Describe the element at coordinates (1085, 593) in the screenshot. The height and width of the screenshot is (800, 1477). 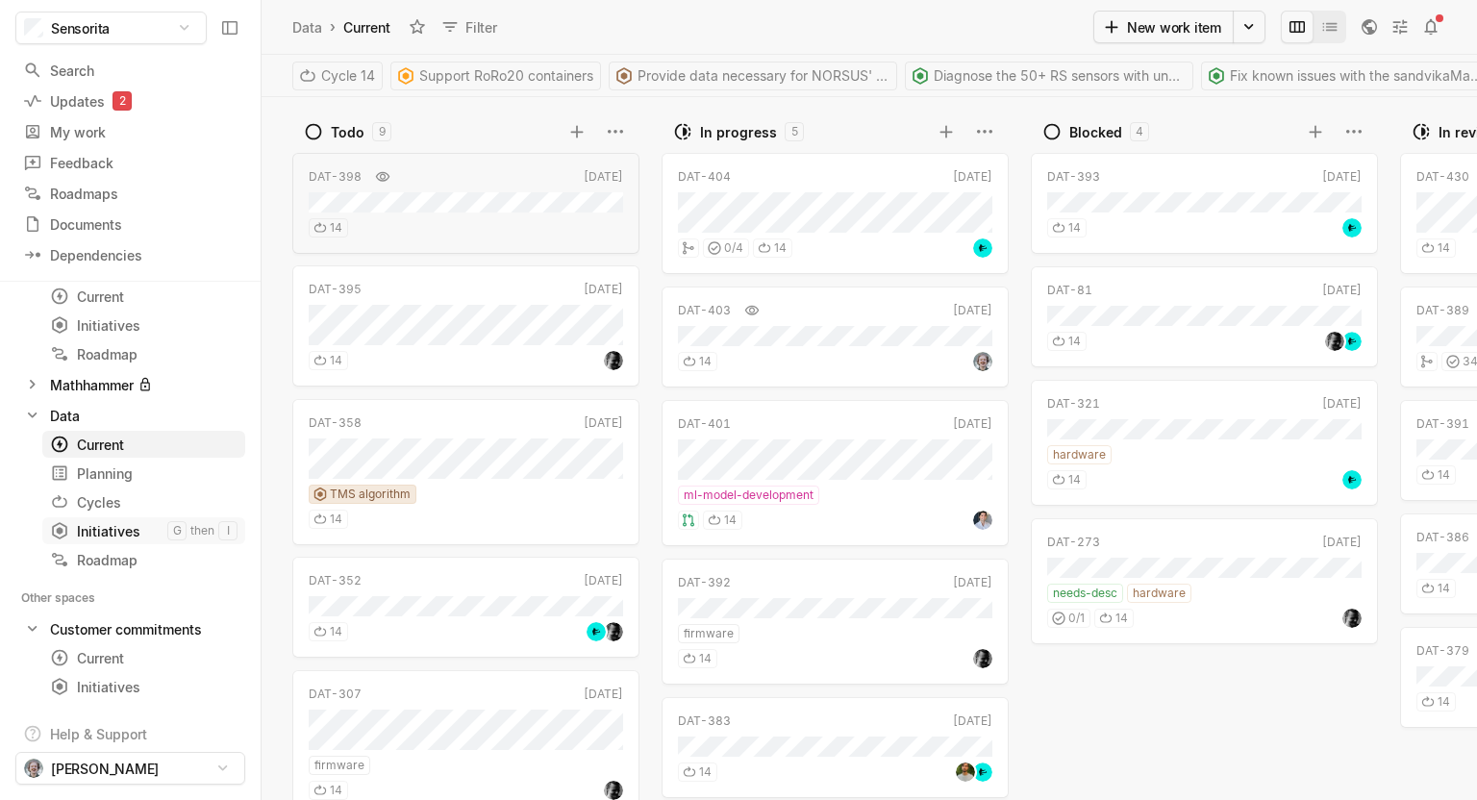
I see `span: needs-desc` at that location.